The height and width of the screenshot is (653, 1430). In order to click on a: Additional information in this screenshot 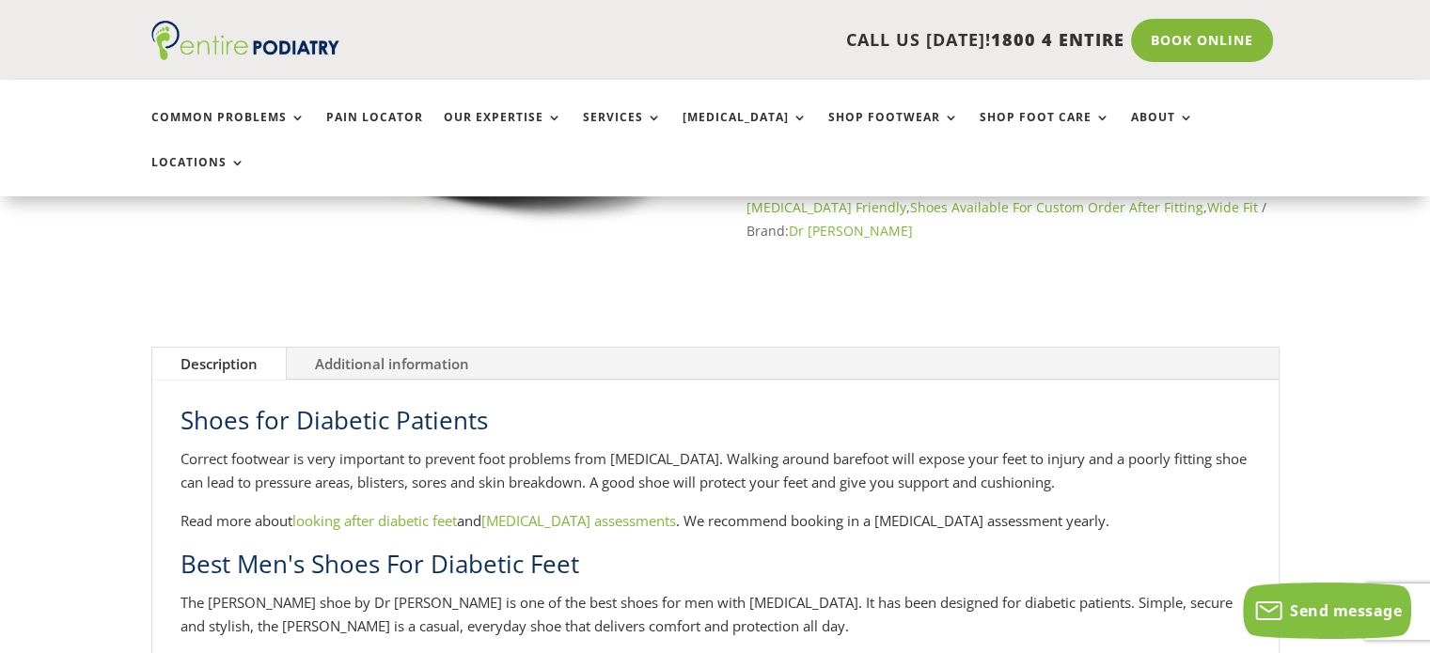, I will do `click(392, 364)`.